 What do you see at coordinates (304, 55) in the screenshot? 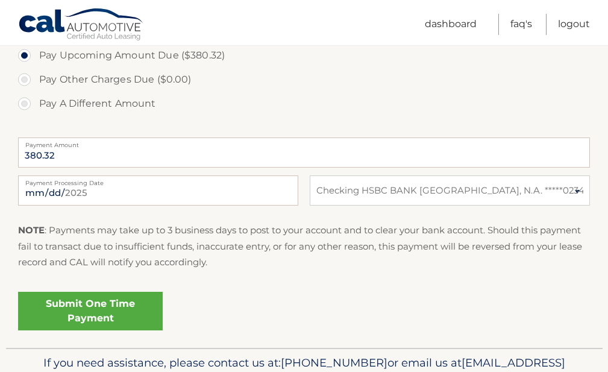
I see `label: Pay Upcoming Amount Due ($380.32)` at bounding box center [304, 55].